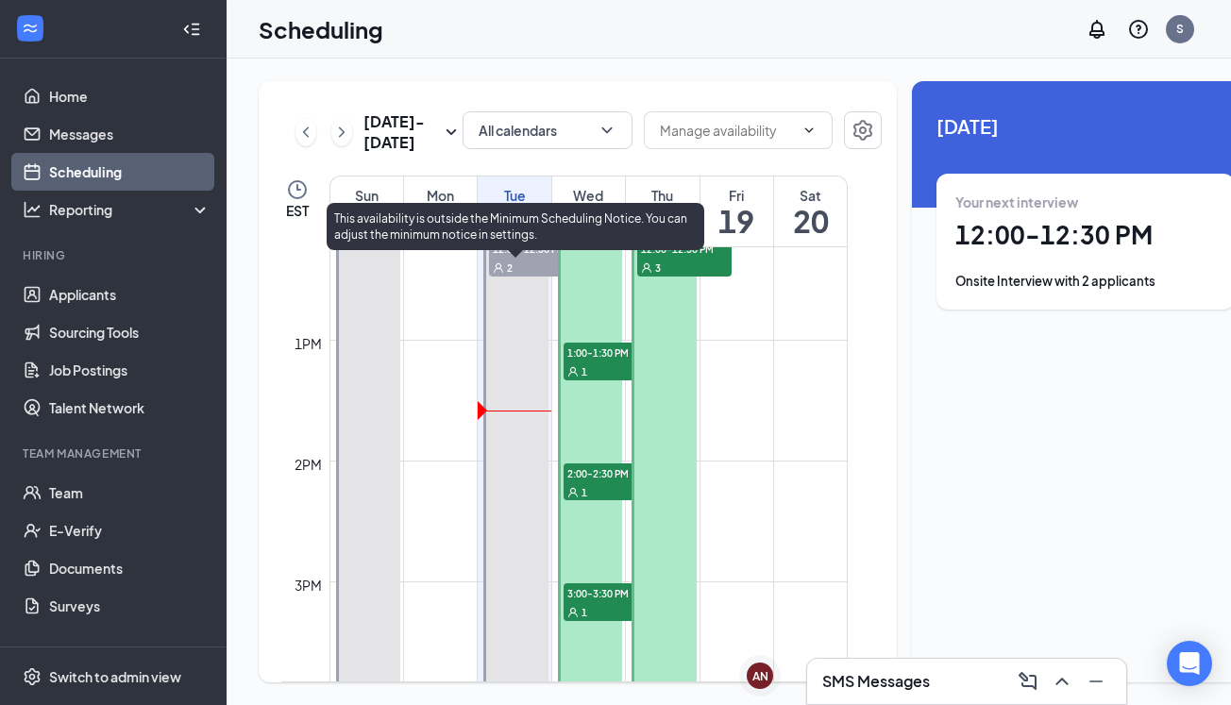 This screenshot has height=705, width=1231. Describe the element at coordinates (736, 211) in the screenshot. I see `a: September 19, 2025` at that location.